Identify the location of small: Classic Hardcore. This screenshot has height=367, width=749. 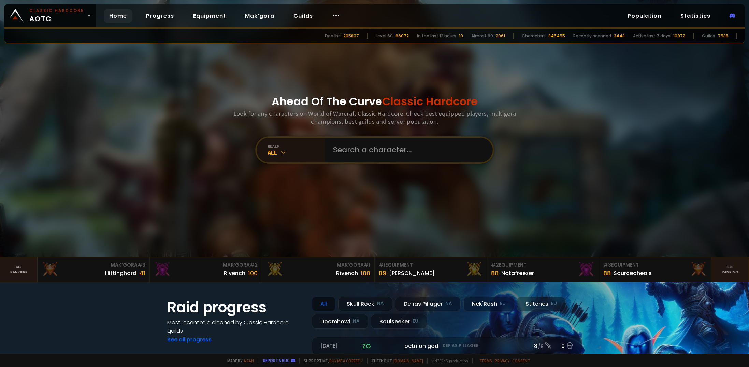
(57, 11).